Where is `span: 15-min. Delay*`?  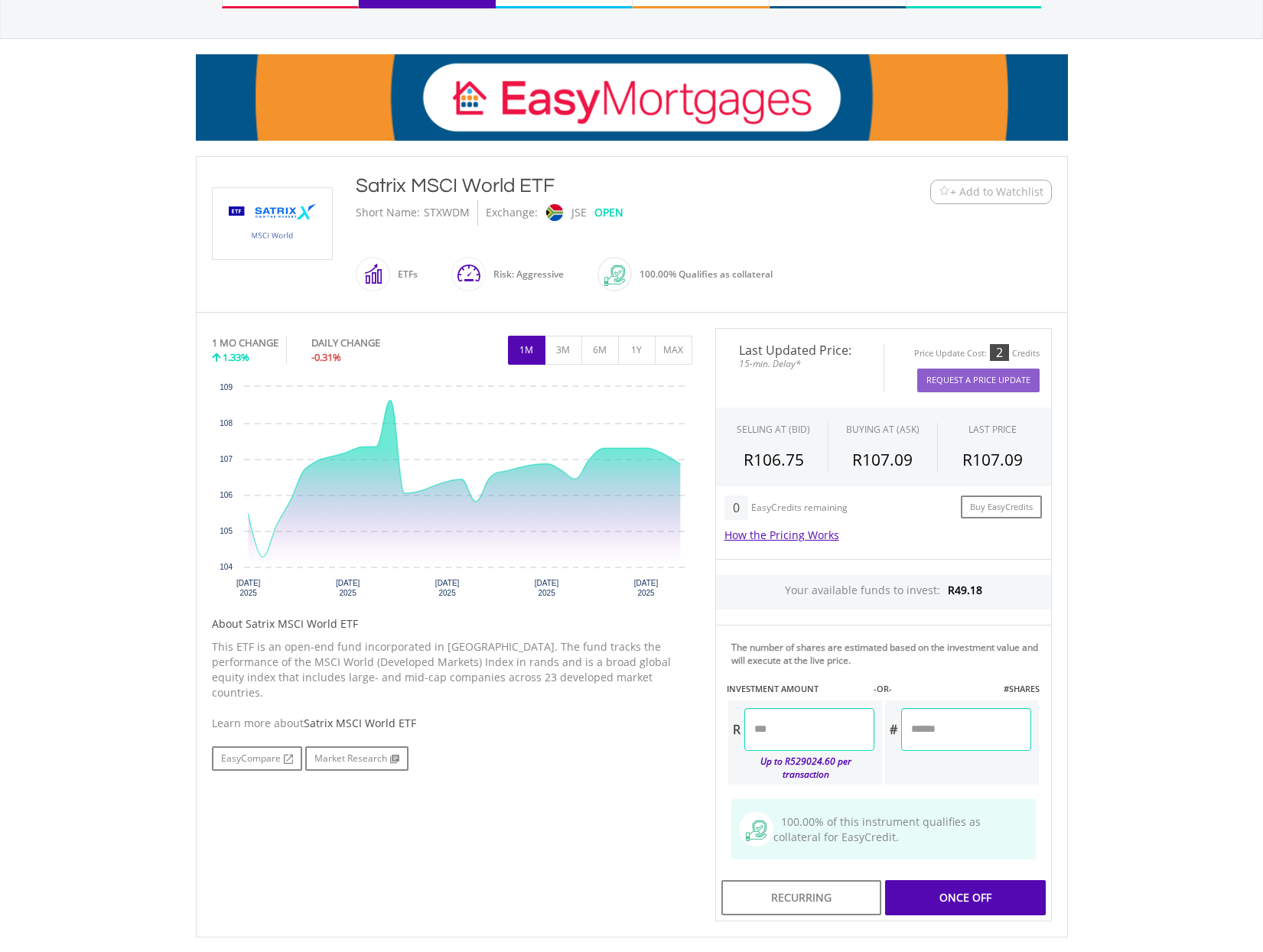 span: 15-min. Delay* is located at coordinates (799, 363).